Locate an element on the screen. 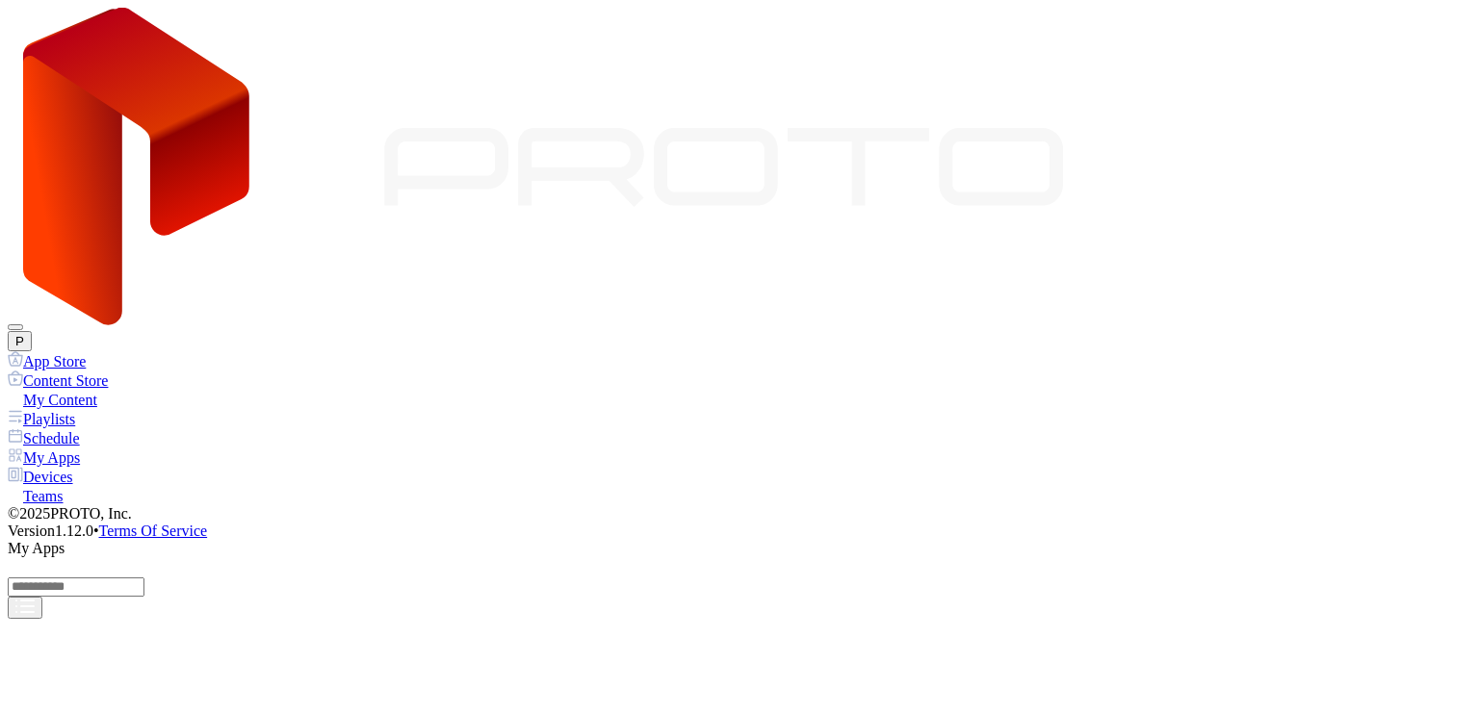 The height and width of the screenshot is (714, 1479). div: App Store is located at coordinates (739, 361).